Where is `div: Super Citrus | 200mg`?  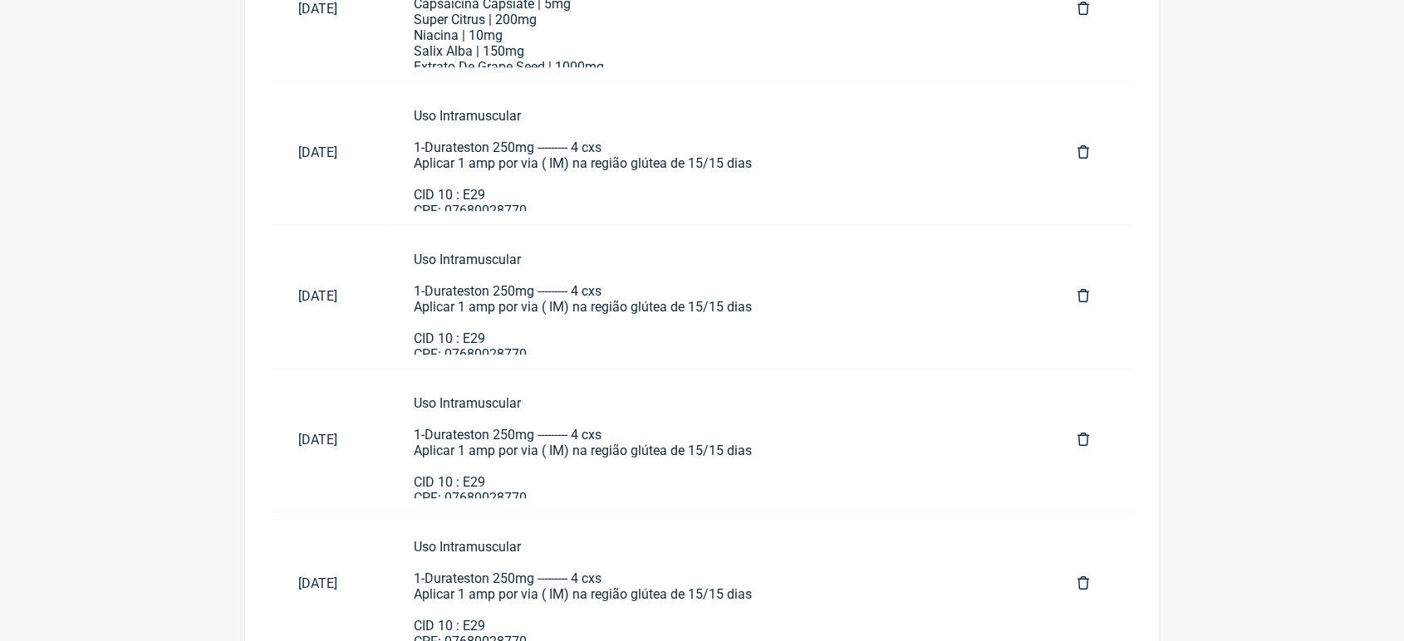 div: Super Citrus | 200mg is located at coordinates (719, 19).